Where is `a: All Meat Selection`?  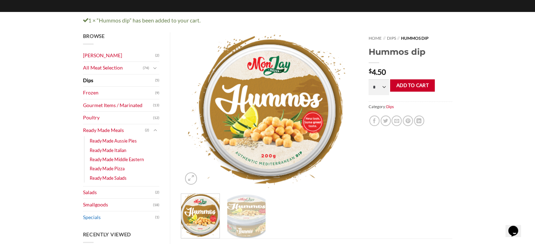 a: All Meat Selection is located at coordinates (113, 68).